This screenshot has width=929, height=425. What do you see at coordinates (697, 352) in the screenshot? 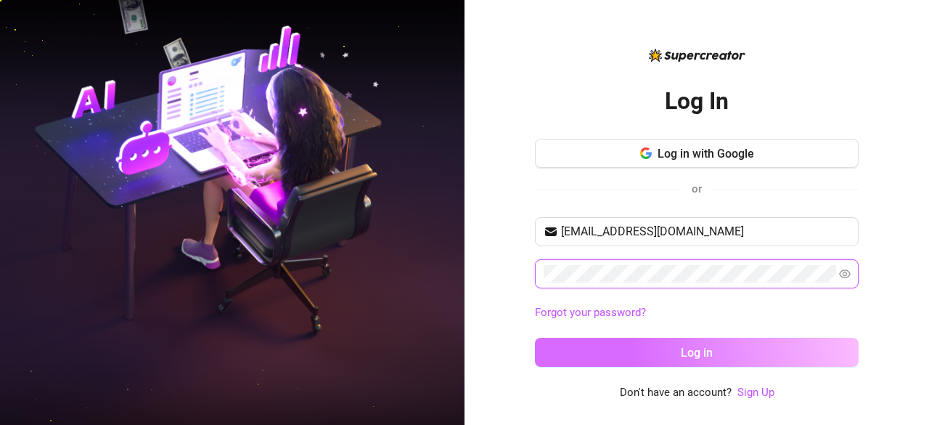
I see `button: Log in` at bounding box center [697, 352].